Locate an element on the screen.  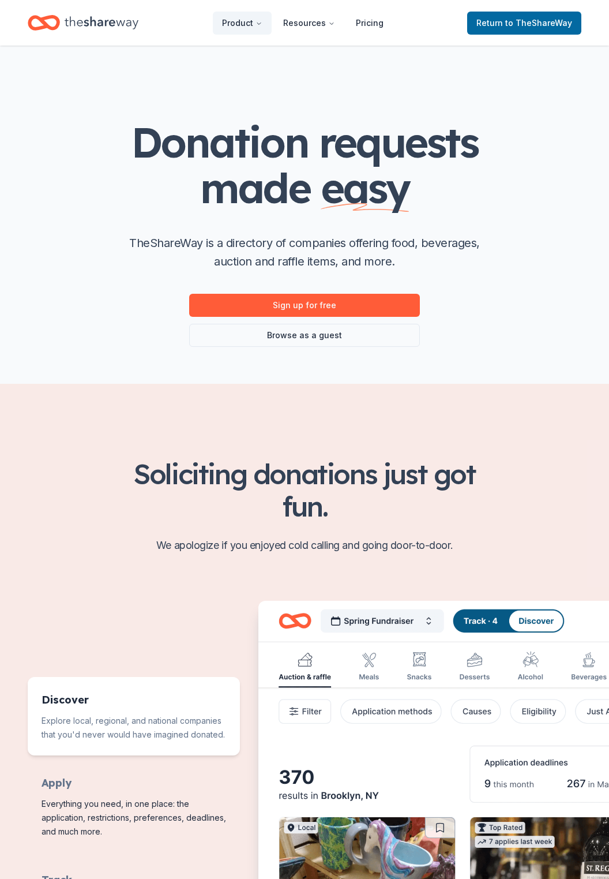
h1: Donation requests made is located at coordinates (305, 165).